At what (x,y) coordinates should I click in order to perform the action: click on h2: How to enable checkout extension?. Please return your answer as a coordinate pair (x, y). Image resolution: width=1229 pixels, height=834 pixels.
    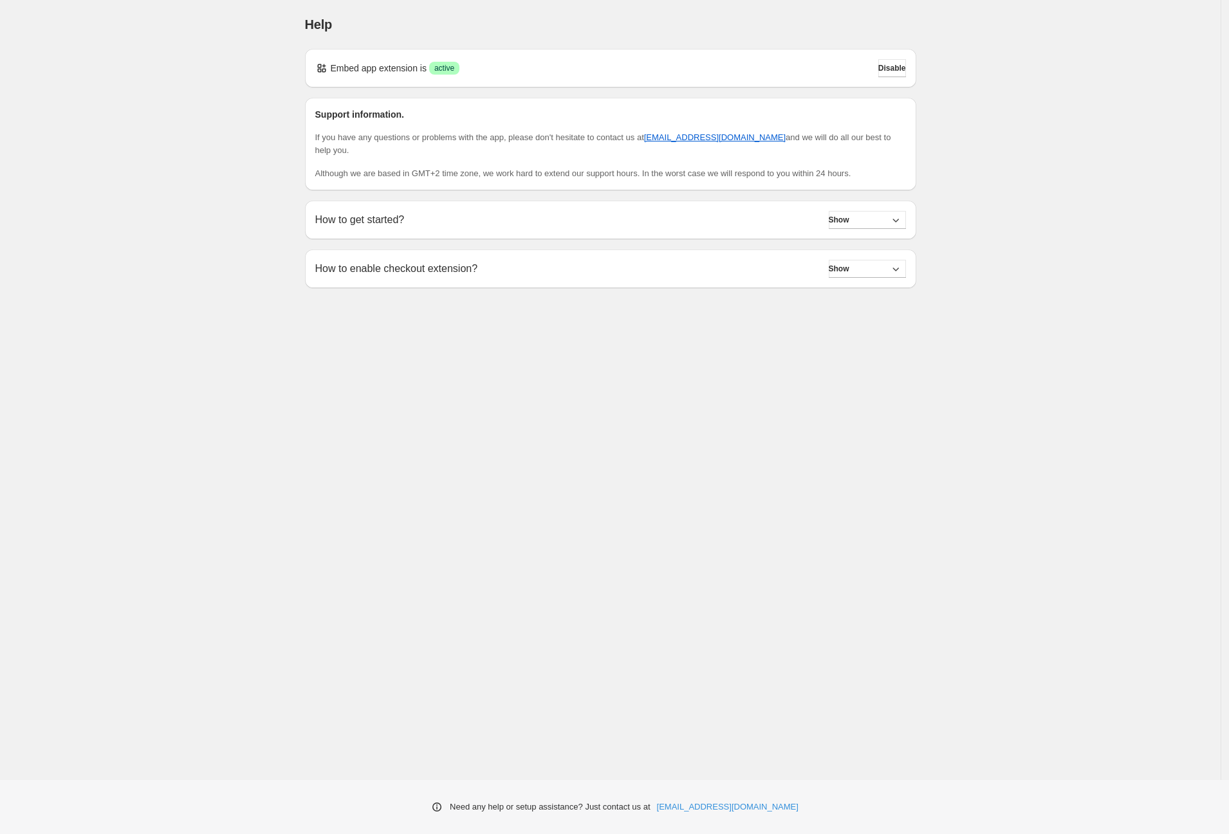
    Looking at the image, I should click on (396, 268).